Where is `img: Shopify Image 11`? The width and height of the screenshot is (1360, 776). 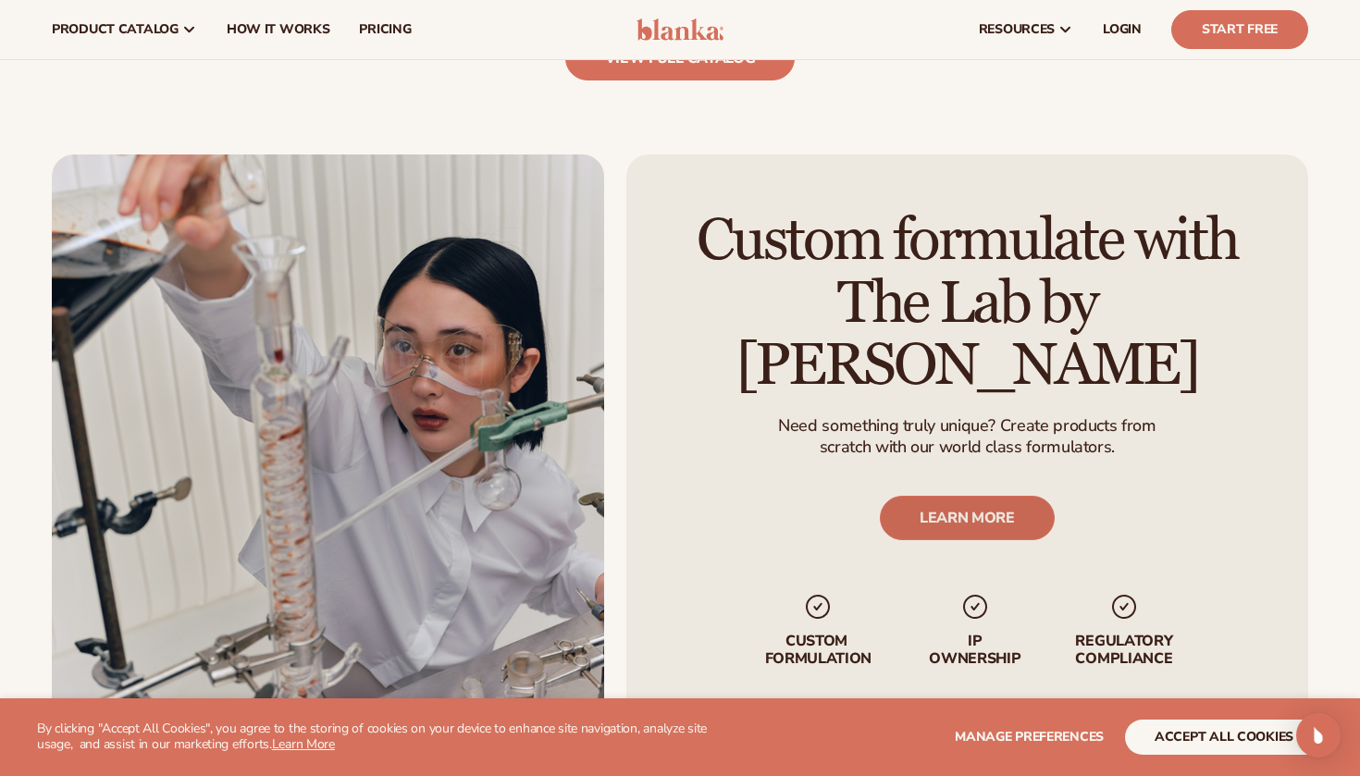 img: Shopify Image 11 is located at coordinates (328, 440).